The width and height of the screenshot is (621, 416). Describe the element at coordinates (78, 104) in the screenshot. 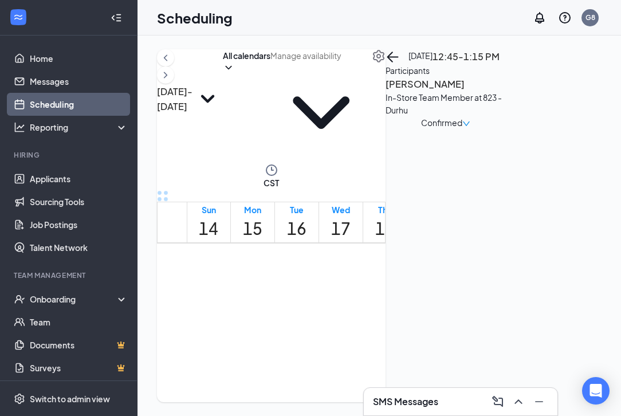

I see `a: Scheduling` at that location.